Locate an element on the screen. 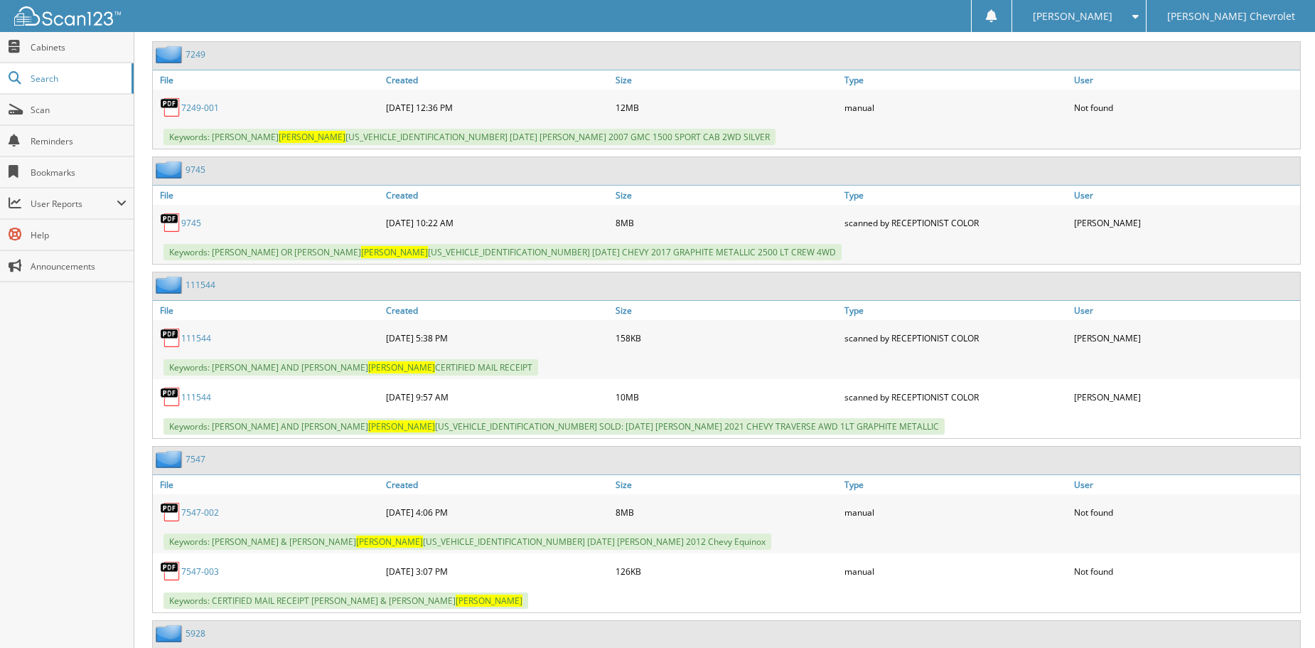 The width and height of the screenshot is (1315, 648). span: Announcements is located at coordinates (78, 266).